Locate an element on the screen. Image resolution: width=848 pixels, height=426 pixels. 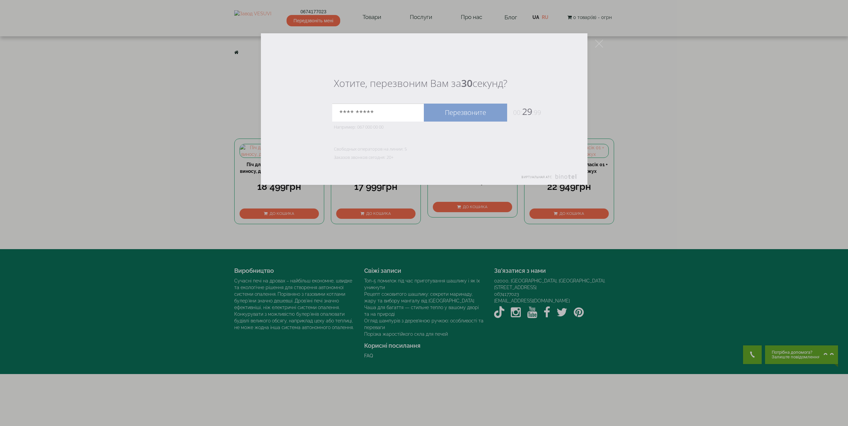
a: Виртуальная АТС is located at coordinates (552, 180).